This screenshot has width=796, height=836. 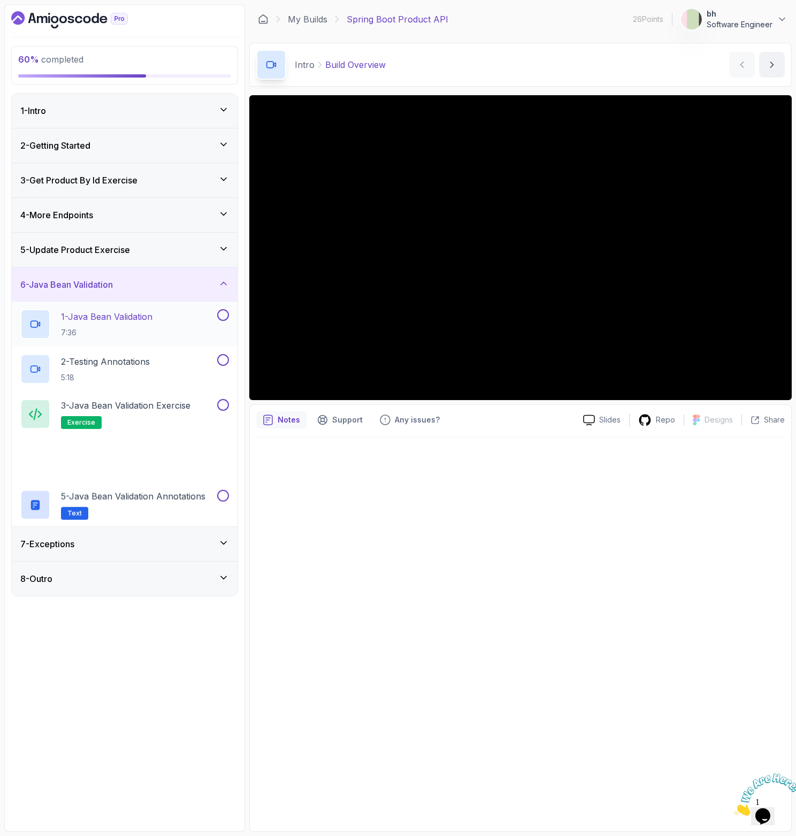 What do you see at coordinates (410, 420) in the screenshot?
I see `button: Feedback button` at bounding box center [410, 420].